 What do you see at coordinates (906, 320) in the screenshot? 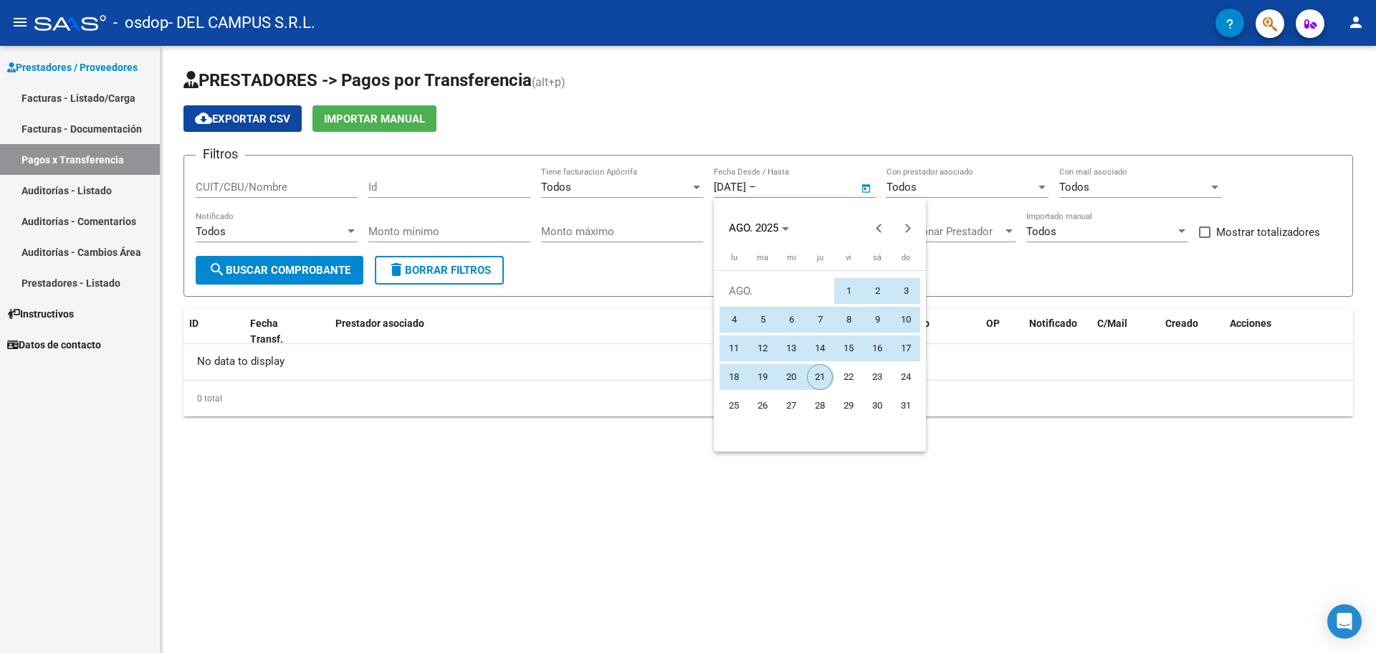
I see `button: 10 de agosto de 2025` at bounding box center [906, 320].